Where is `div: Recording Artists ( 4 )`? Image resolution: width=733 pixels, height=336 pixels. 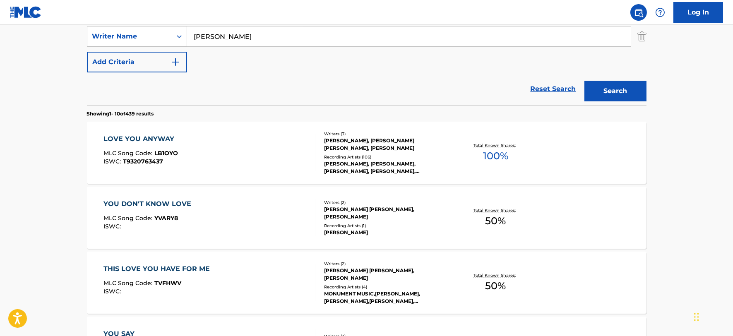
div: Recording Artists ( 4 ) is located at coordinates (386, 287).